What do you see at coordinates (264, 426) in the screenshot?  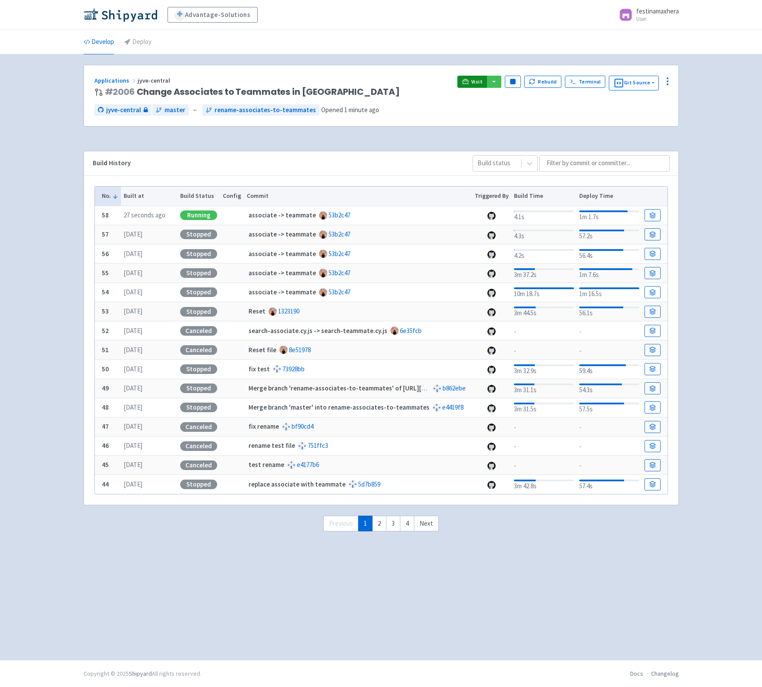 I see `strong: fix rename` at bounding box center [264, 426].